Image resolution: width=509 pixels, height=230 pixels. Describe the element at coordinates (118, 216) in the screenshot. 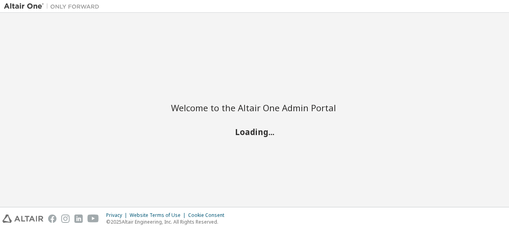

I see `div: Privacy` at that location.